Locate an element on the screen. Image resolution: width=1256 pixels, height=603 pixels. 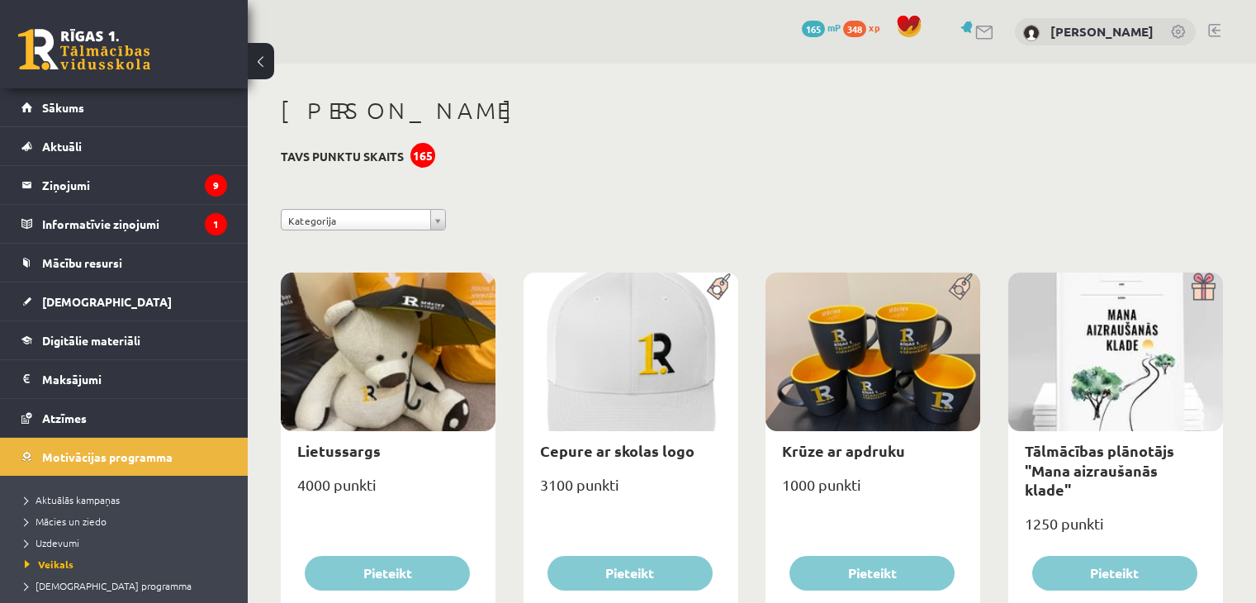
span: Aktuālās kampaņas is located at coordinates (72, 499).